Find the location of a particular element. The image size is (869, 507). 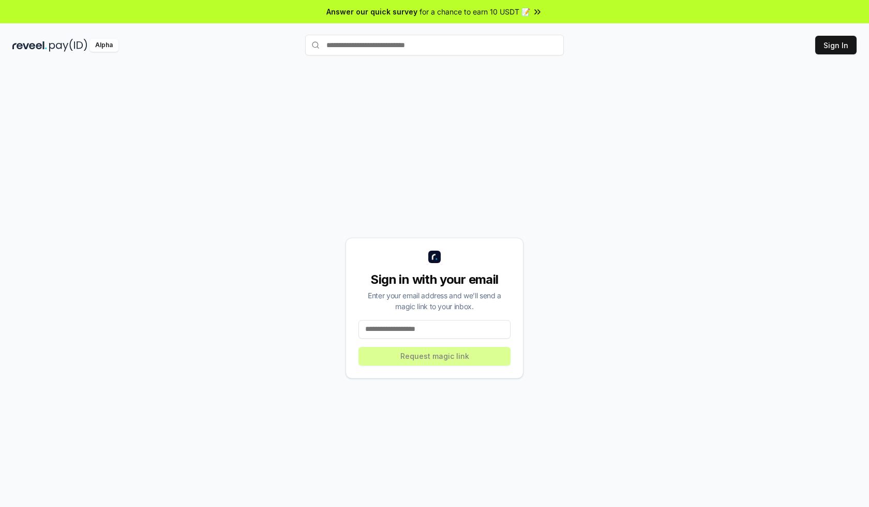

button: Sign In is located at coordinates (836, 45).